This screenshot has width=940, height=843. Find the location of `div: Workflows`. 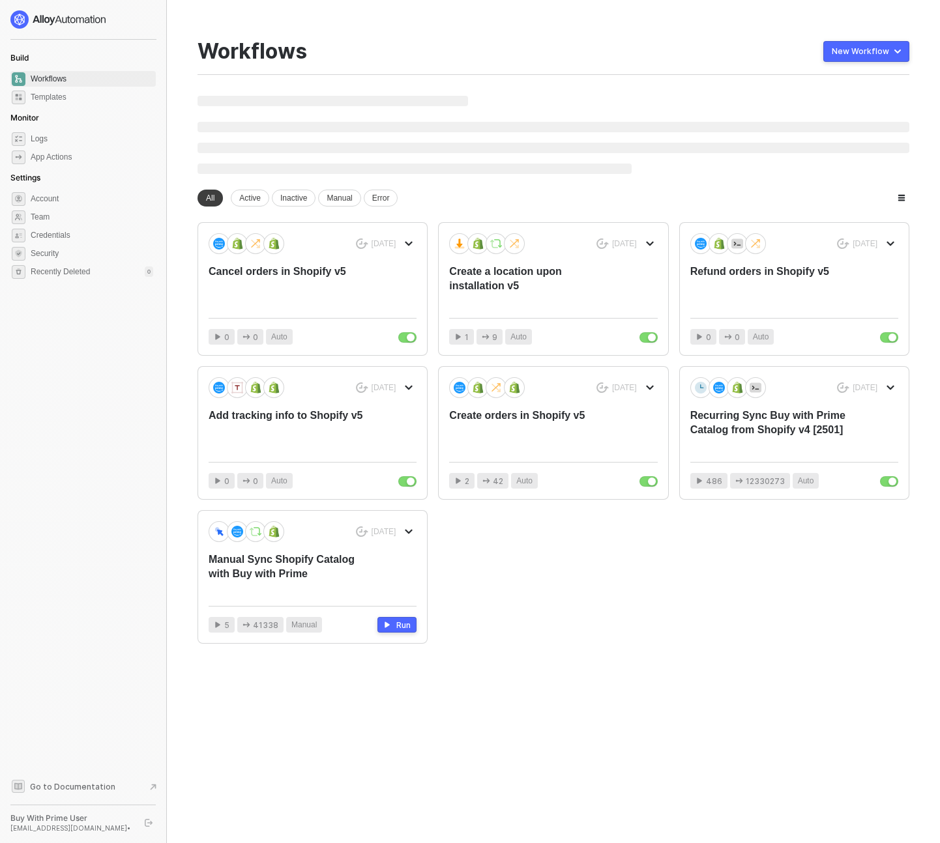

div: Workflows is located at coordinates (252, 51).